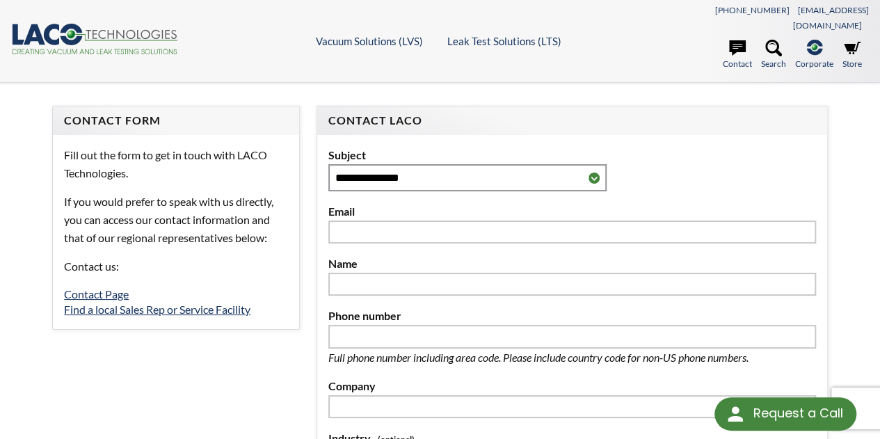 This screenshot has width=880, height=439. What do you see at coordinates (814, 63) in the screenshot?
I see `span: Corporate` at bounding box center [814, 63].